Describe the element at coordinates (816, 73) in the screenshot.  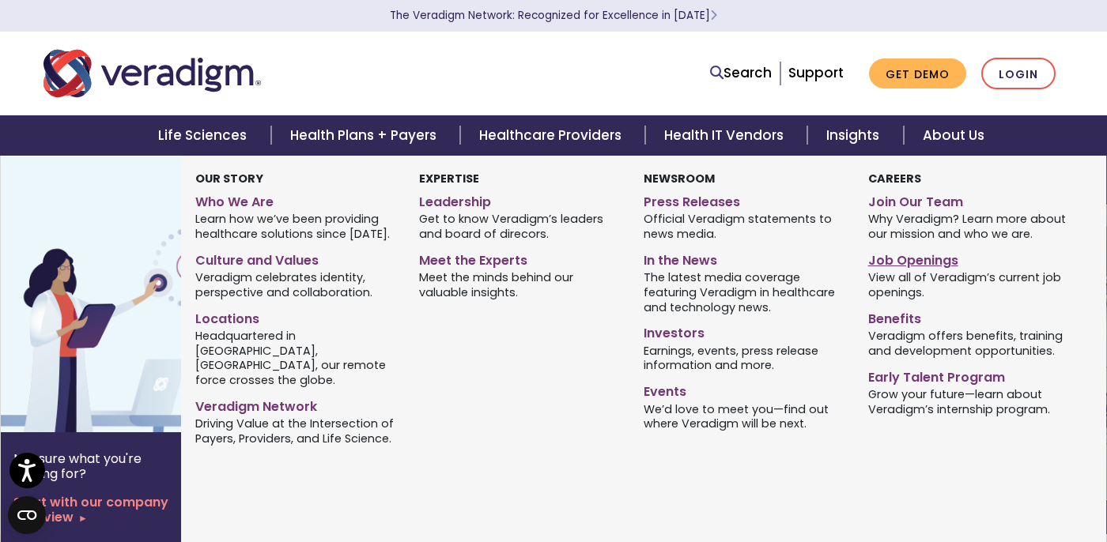
I see `a: Support` at that location.